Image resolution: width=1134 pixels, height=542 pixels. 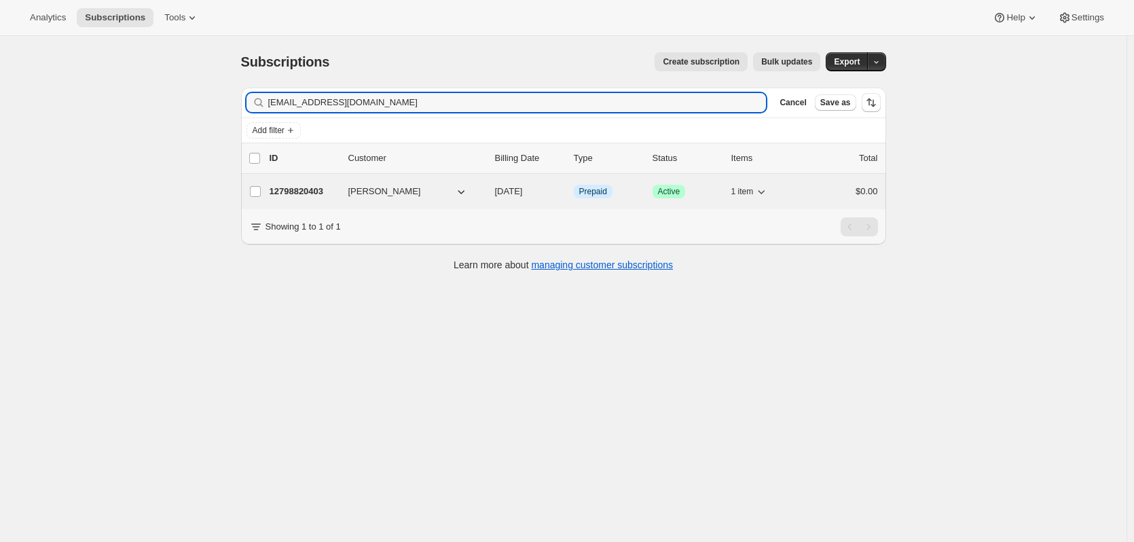 I want to click on span: Save as, so click(x=835, y=103).